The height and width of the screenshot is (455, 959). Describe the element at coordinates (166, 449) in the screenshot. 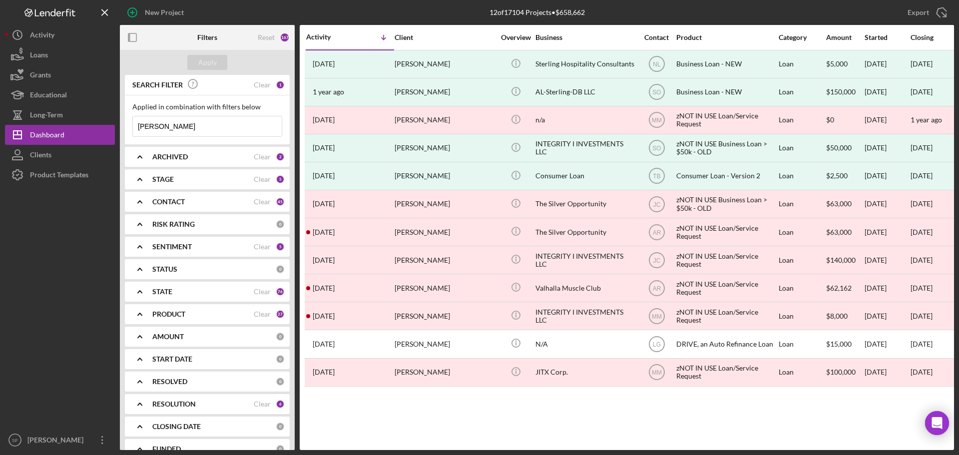

I see `b: FUNDED` at that location.